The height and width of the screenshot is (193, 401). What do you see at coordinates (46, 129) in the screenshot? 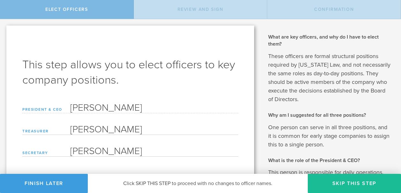
I see `label: Treasurer` at bounding box center [46, 129].